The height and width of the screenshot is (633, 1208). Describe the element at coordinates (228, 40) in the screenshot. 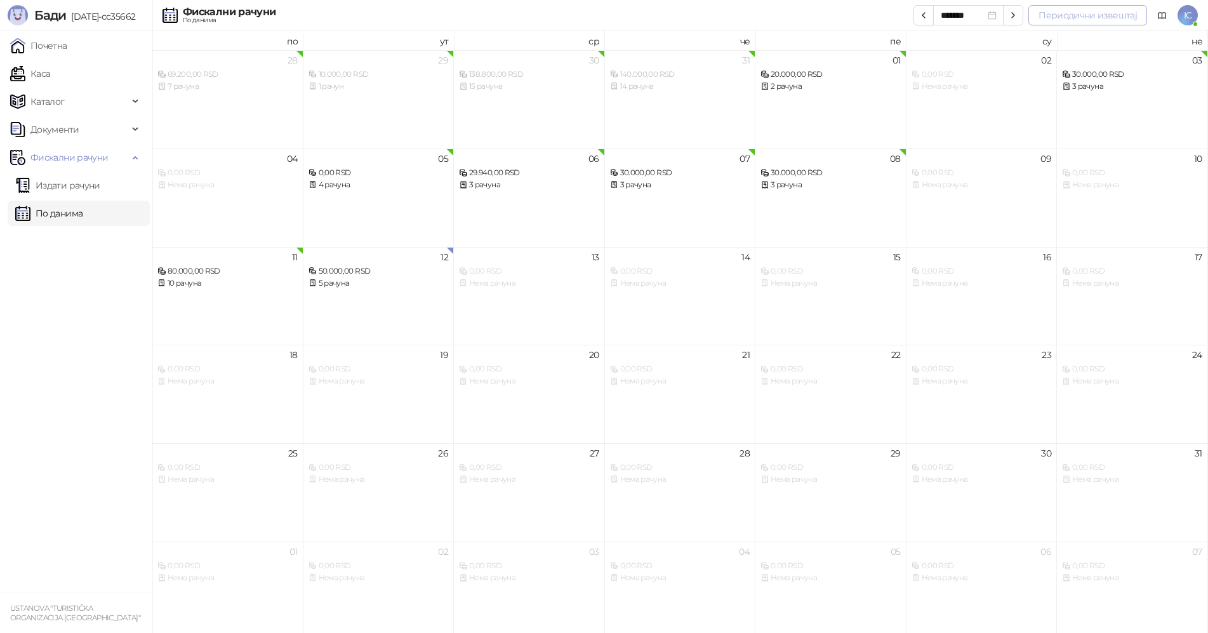

I see `th: по` at that location.